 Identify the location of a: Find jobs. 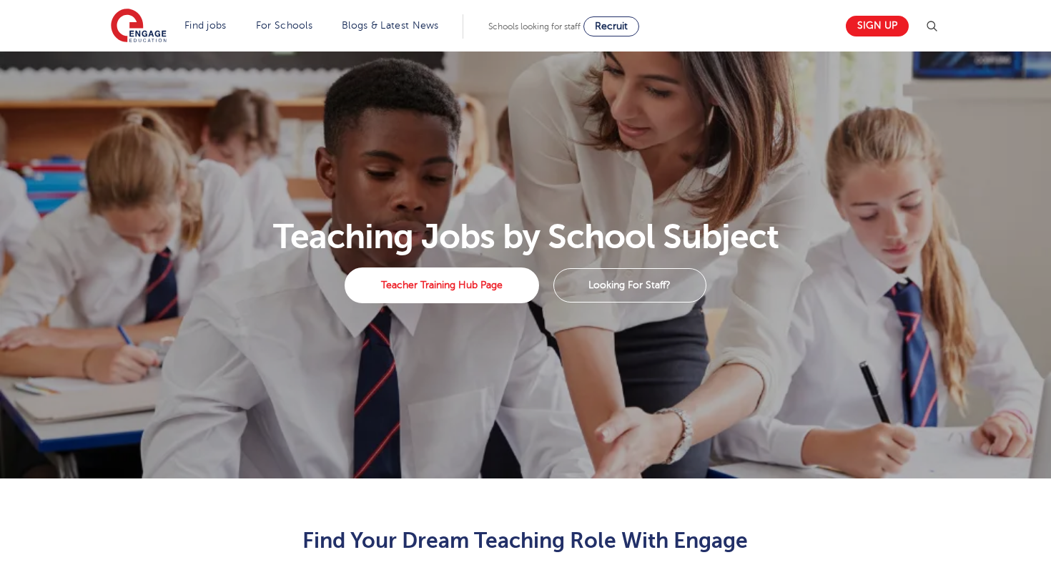
(205, 25).